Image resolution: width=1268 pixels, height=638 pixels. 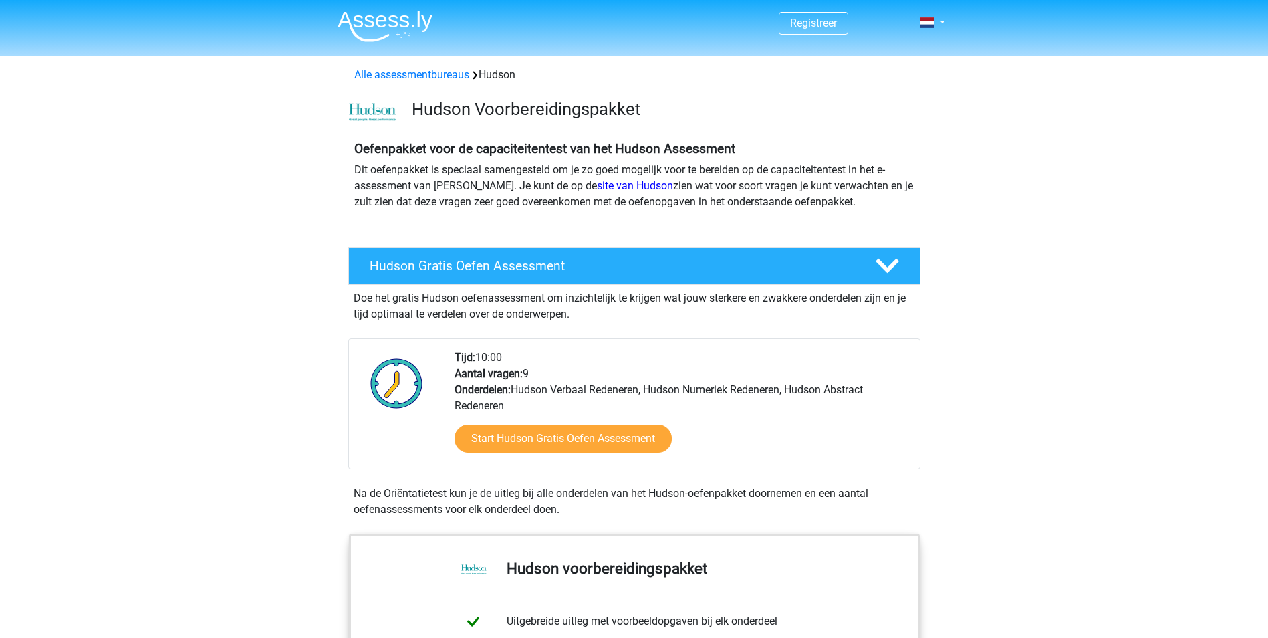 I want to click on img: Klok, so click(x=396, y=383).